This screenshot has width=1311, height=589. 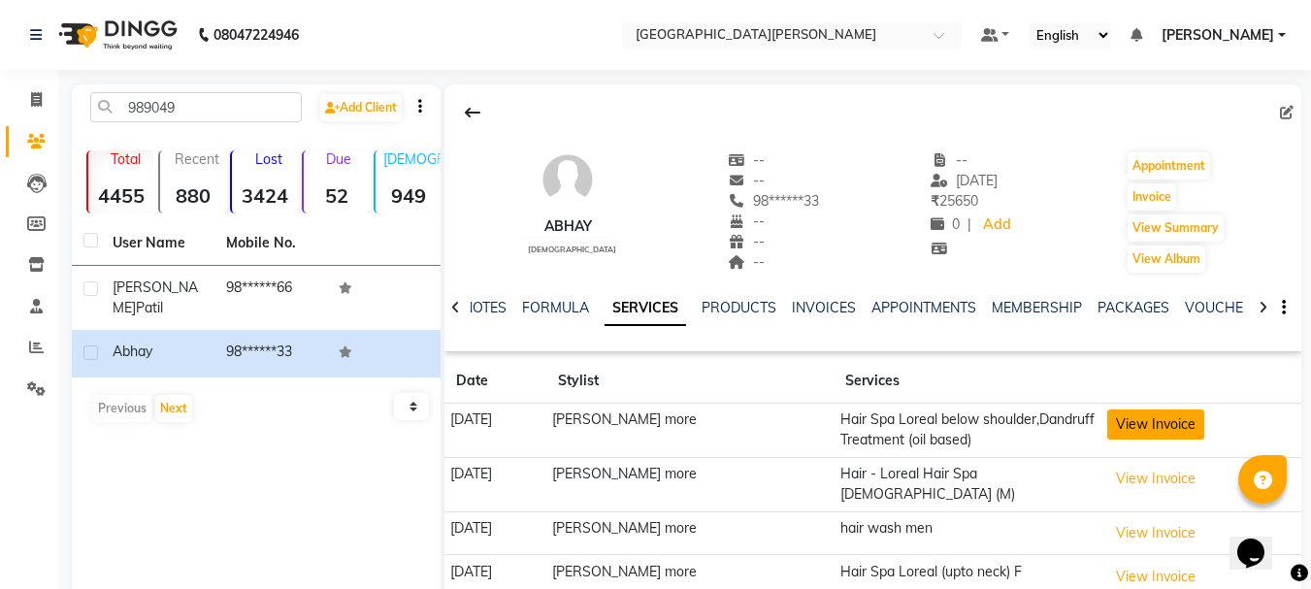 I want to click on a: PACKAGES, so click(x=1134, y=308).